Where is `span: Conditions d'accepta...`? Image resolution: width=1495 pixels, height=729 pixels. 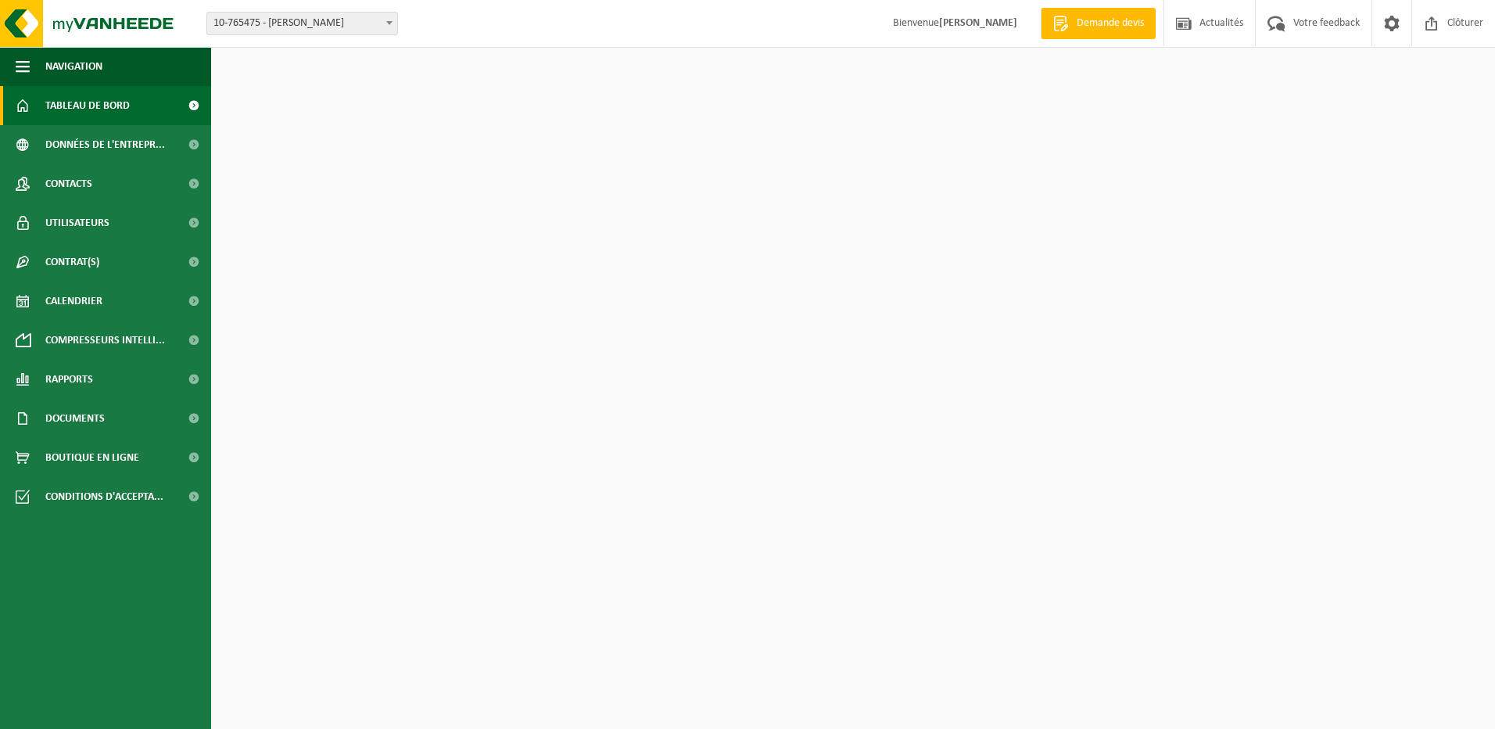
span: Conditions d'accepta... is located at coordinates (104, 497).